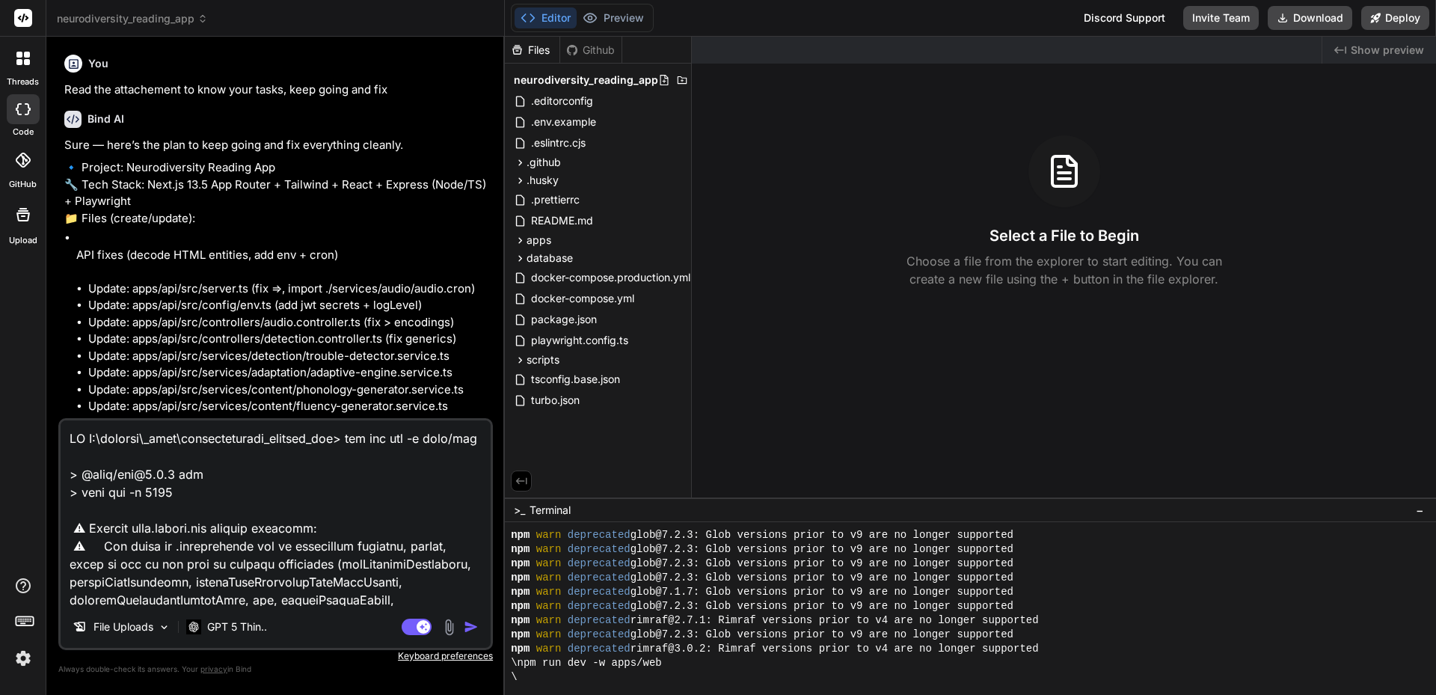 The image size is (1436, 695). Describe the element at coordinates (543, 360) in the screenshot. I see `span: scripts` at that location.